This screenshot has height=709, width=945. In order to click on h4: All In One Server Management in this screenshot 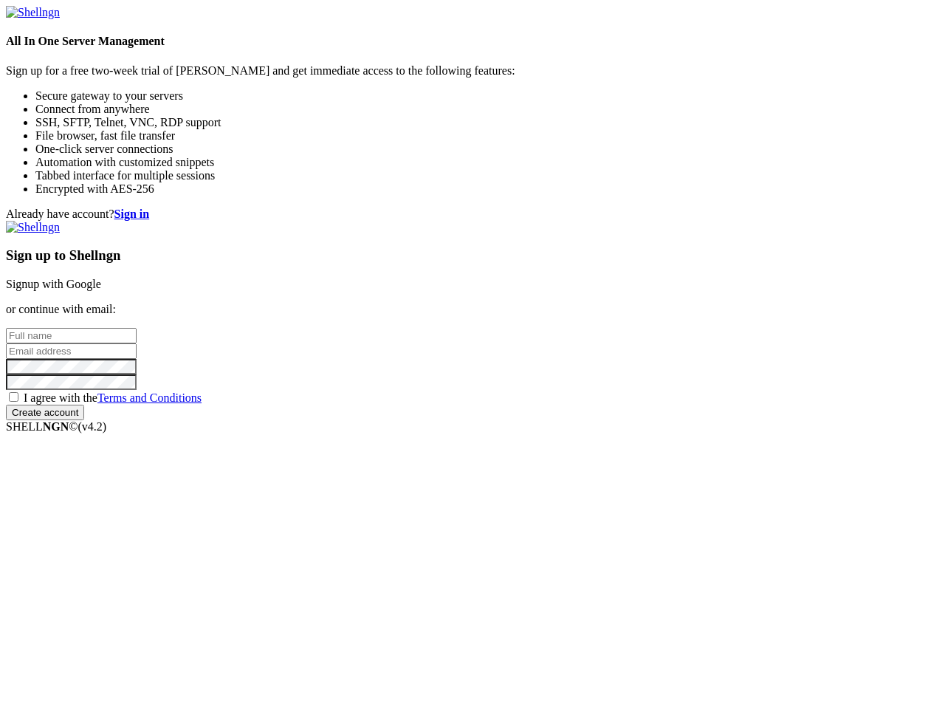, I will do `click(473, 41)`.